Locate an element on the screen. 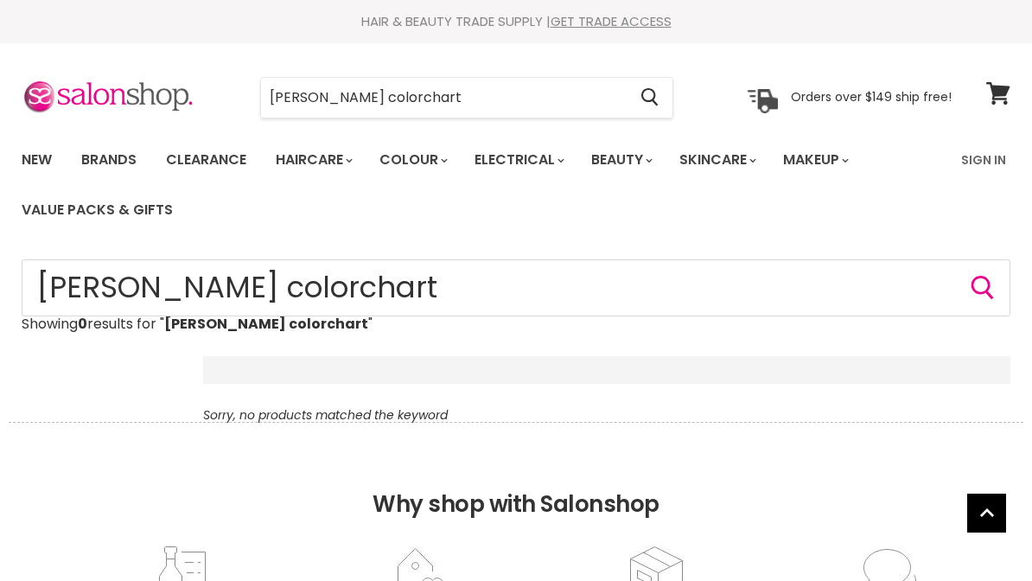 The height and width of the screenshot is (581, 1032). a: GET TRADE ACCESS is located at coordinates (611, 21).